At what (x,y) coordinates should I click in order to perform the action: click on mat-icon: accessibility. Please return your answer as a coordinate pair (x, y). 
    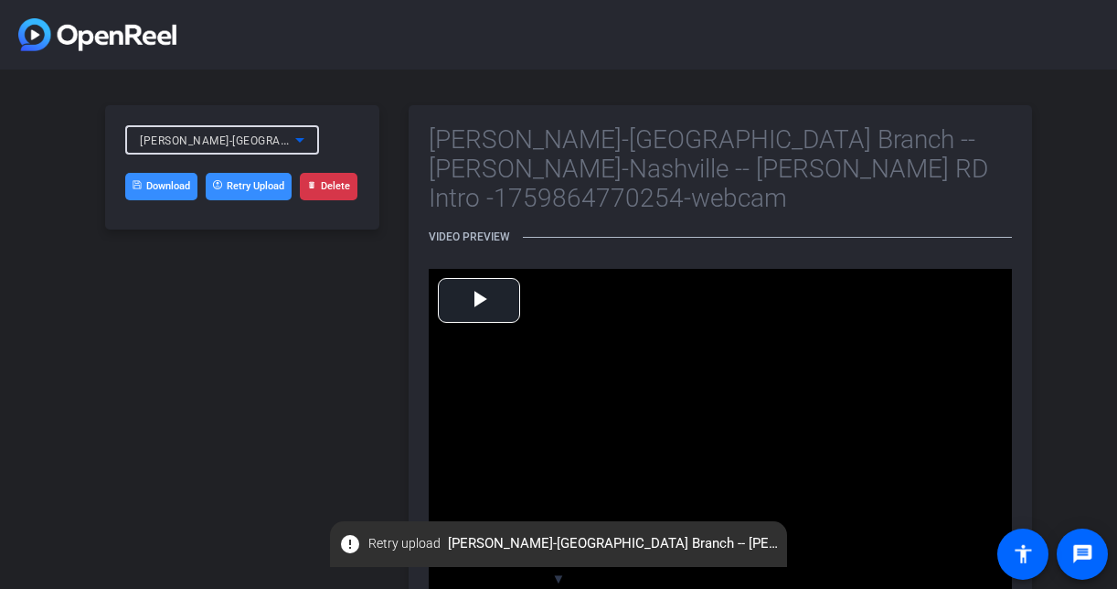
    Looking at the image, I should click on (1023, 554).